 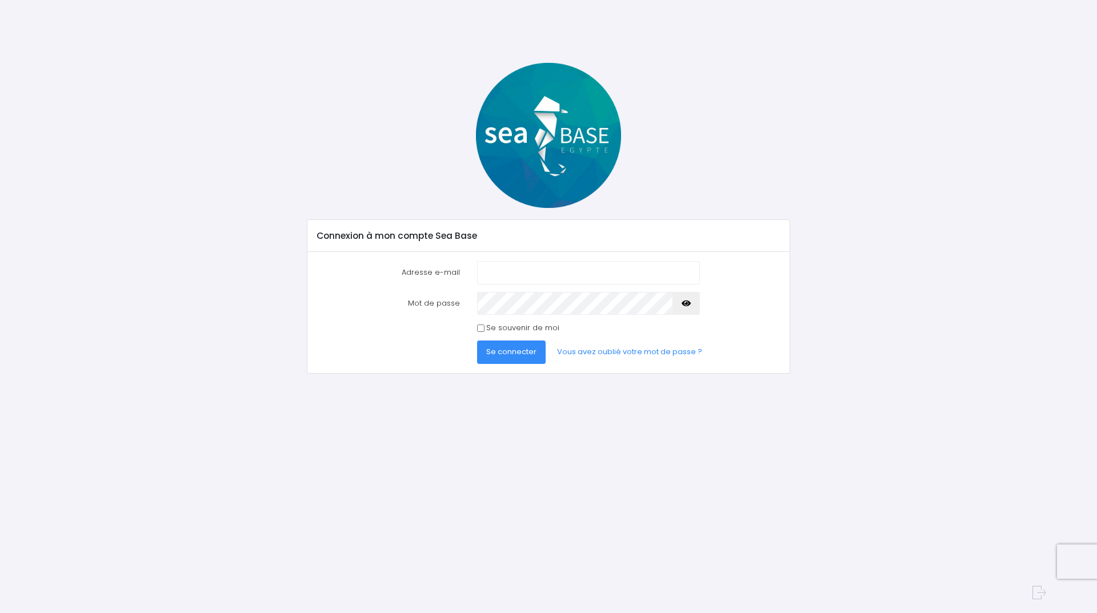 What do you see at coordinates (389, 303) in the screenshot?
I see `label: Mot de passe` at bounding box center [389, 303].